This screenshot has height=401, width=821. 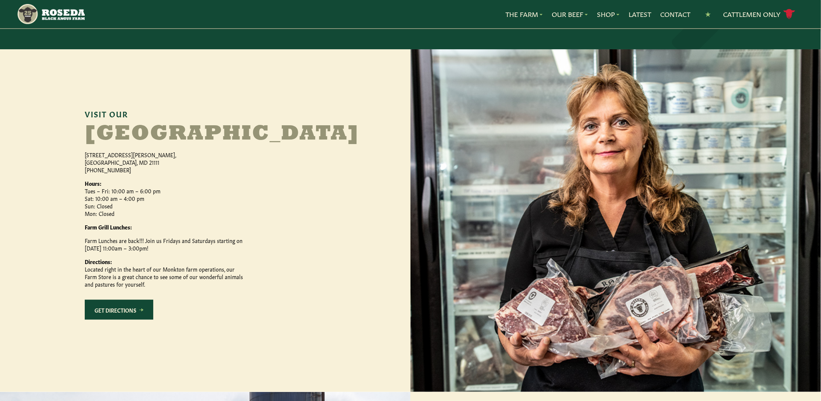 I want to click on img: https://roseda.com/wp-content/uploads/2021/05/roseda-25-header.png, so click(x=51, y=14).